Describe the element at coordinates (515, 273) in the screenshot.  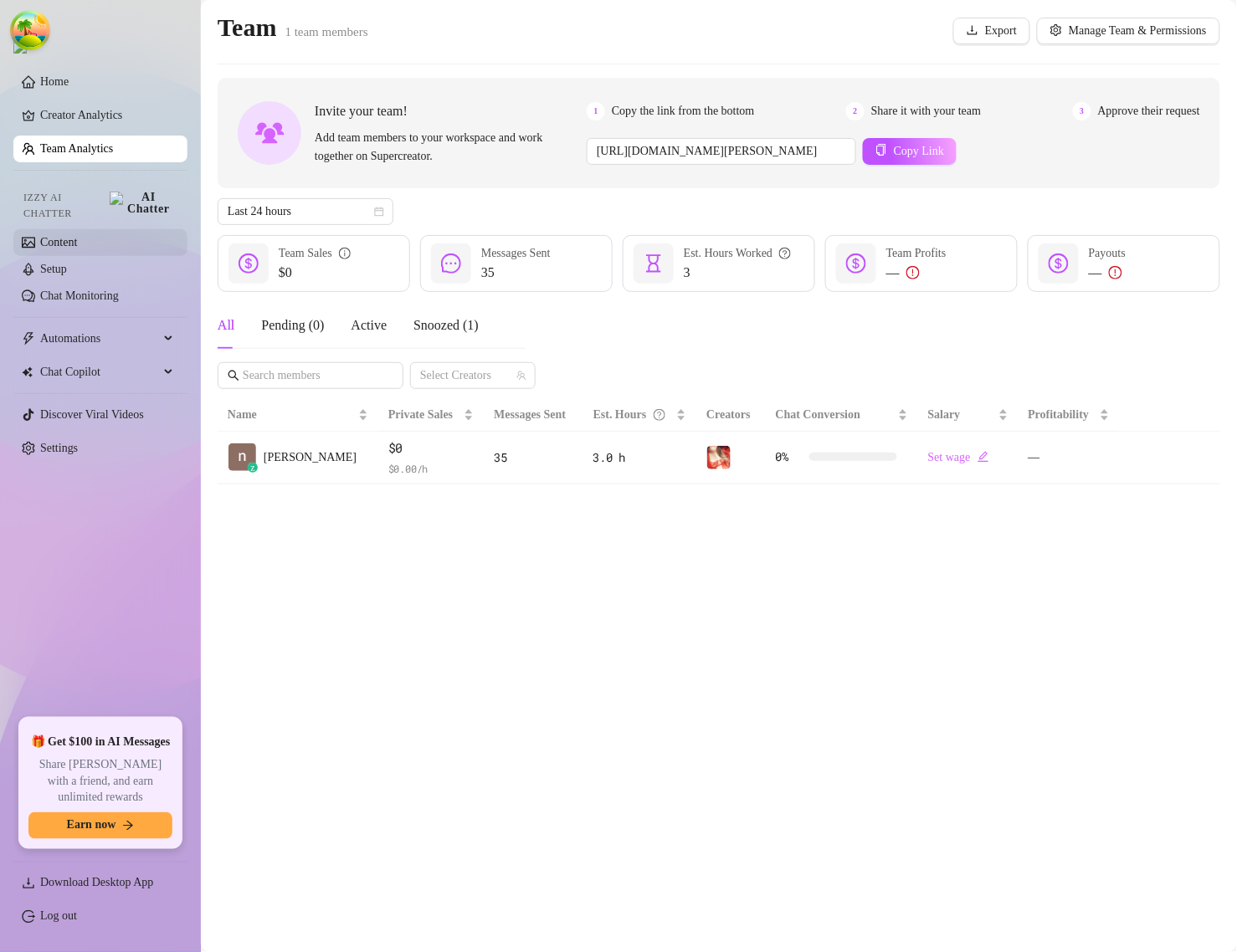
I see `span: 35` at that location.